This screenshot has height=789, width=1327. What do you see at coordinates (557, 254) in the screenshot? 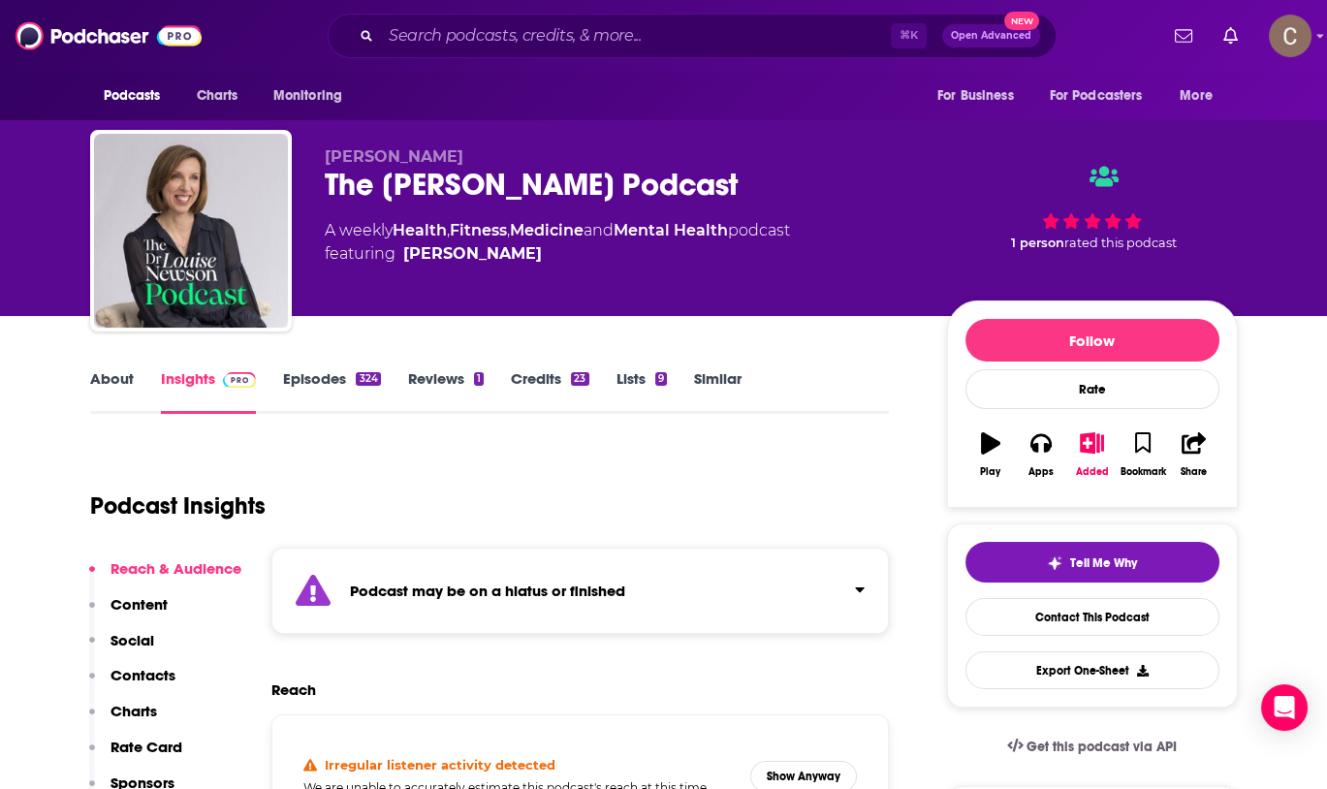
I see `span: featuring` at bounding box center [557, 254].